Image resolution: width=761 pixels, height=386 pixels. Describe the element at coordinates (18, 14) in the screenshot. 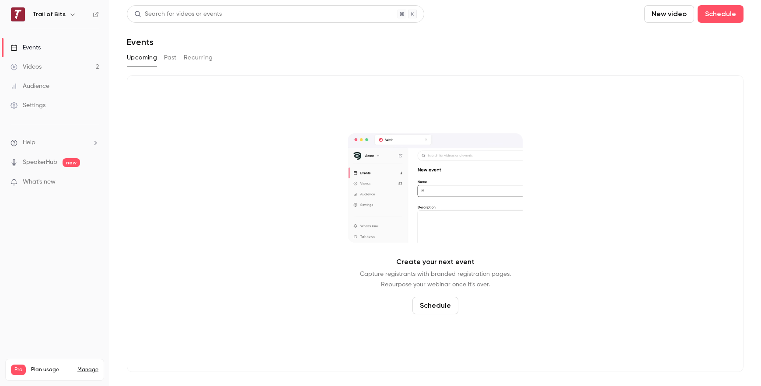

I see `img: Trail of Bits` at that location.